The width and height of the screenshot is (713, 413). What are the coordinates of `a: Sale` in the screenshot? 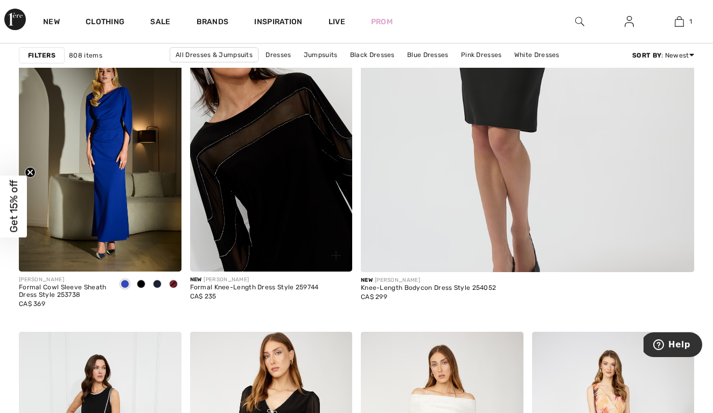 It's located at (160, 23).